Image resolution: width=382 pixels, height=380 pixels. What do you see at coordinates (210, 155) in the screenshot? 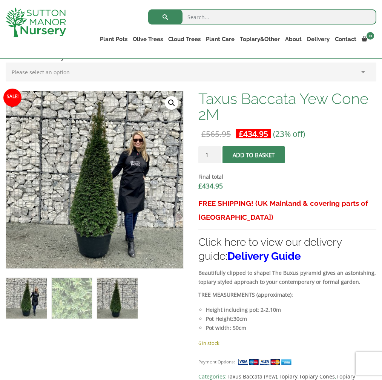
I see `input: Product quantity` at bounding box center [210, 155].